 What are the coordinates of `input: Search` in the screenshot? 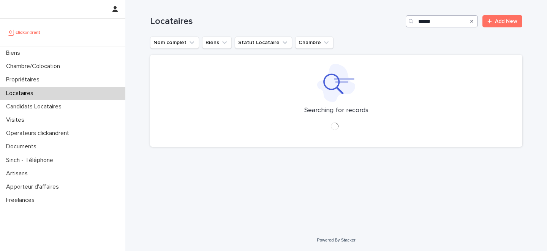 It's located at (442, 21).